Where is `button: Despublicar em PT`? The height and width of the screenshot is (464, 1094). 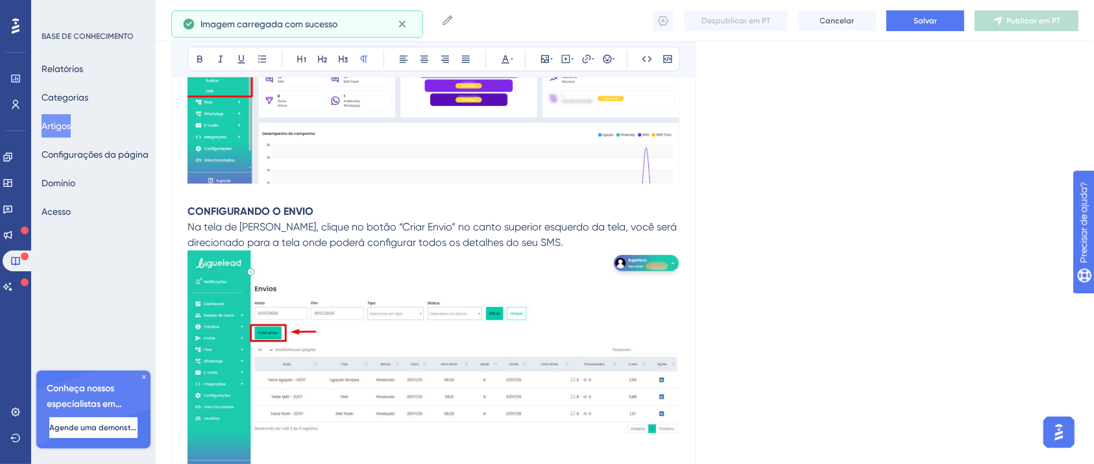 button: Despublicar em PT is located at coordinates (736, 21).